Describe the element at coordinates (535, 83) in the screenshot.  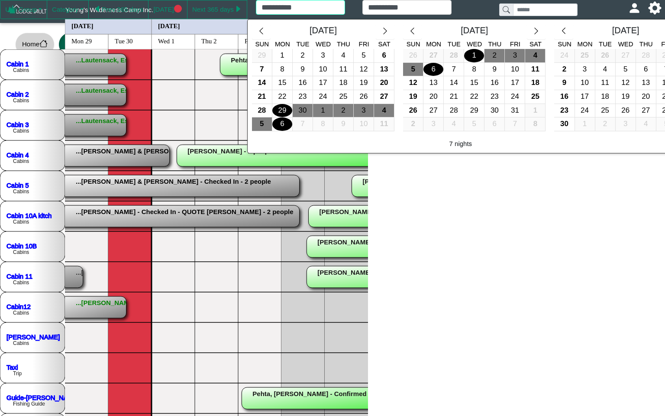
I see `div: 18` at that location.